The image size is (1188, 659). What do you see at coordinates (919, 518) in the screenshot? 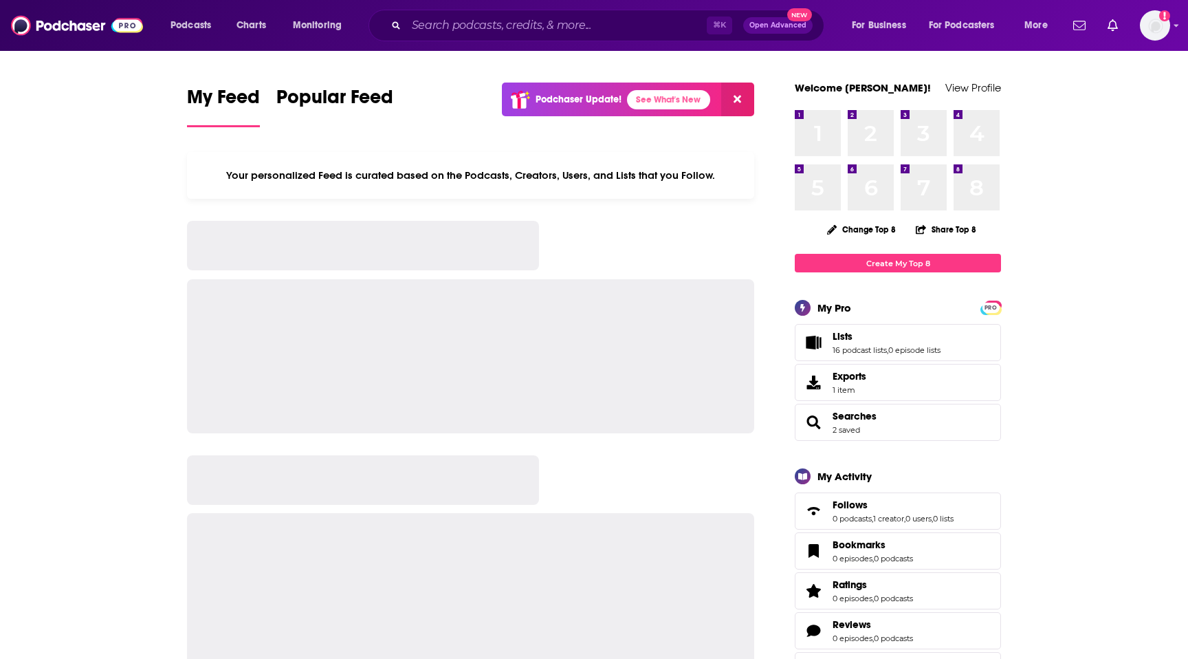
I see `a: 0 users` at bounding box center [919, 518].